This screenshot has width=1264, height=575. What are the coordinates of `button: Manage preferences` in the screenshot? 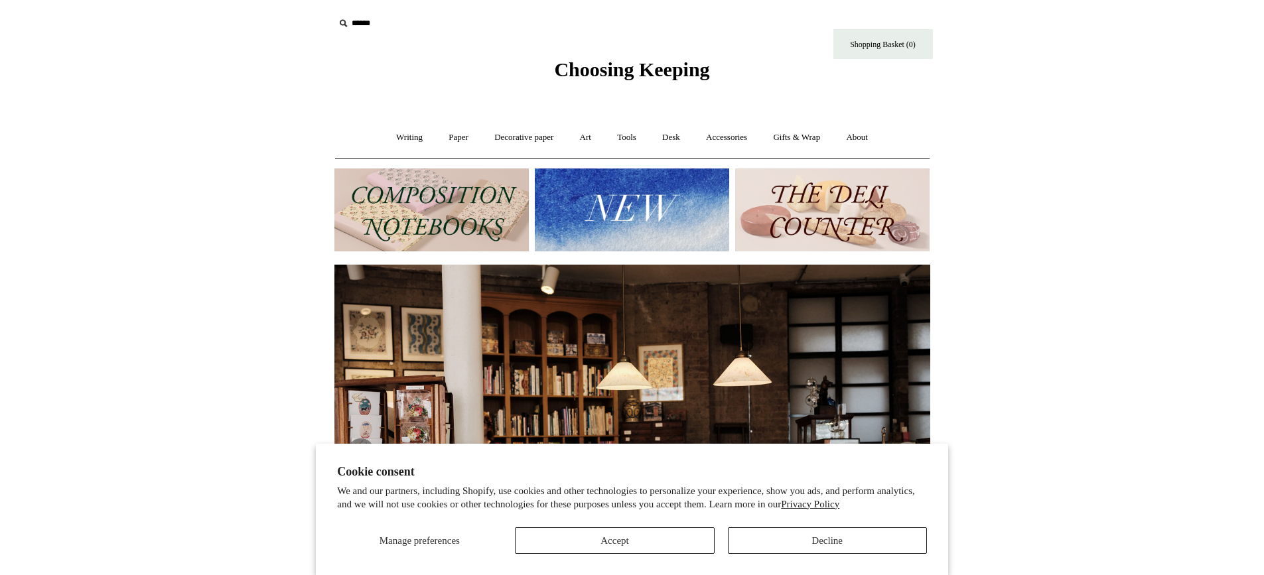 It's located at (419, 541).